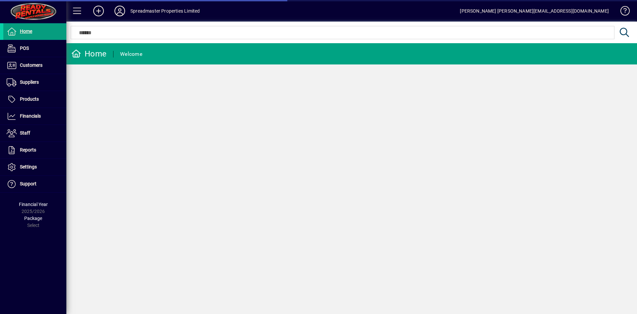 This screenshot has height=314, width=637. I want to click on span: Financial Year, so click(33, 204).